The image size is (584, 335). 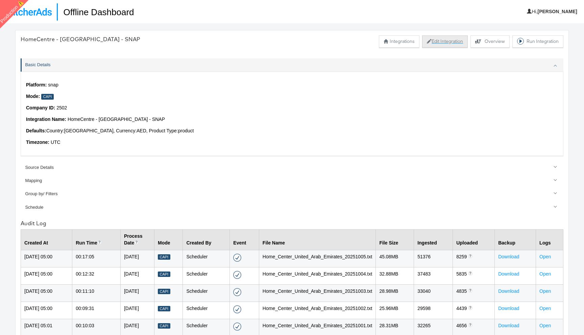 I want to click on th: Logs, so click(x=550, y=240).